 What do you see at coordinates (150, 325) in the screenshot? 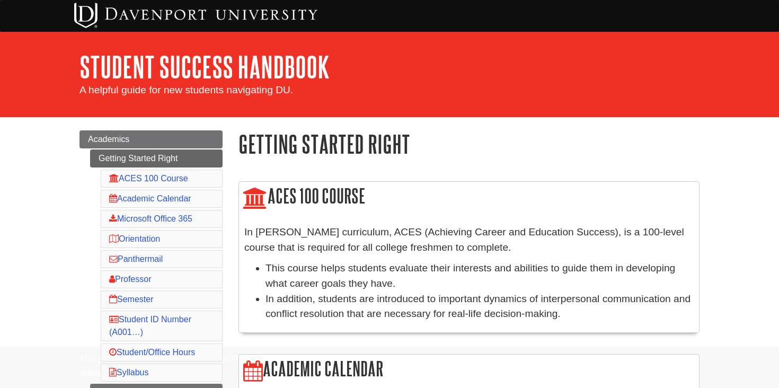
I see `a: Student ID Number (A001…)` at bounding box center [150, 325].